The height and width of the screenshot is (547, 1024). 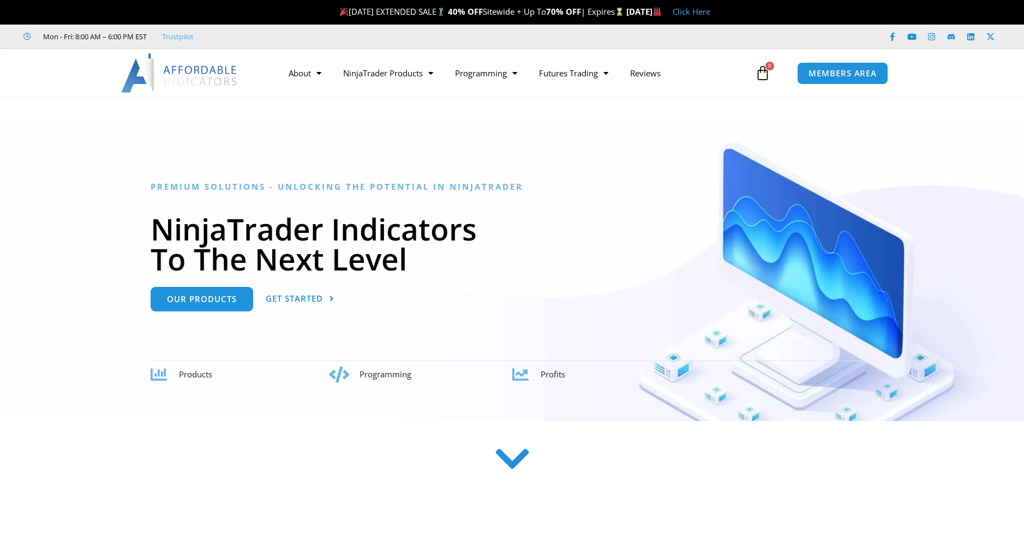 I want to click on a: Our Products, so click(x=202, y=299).